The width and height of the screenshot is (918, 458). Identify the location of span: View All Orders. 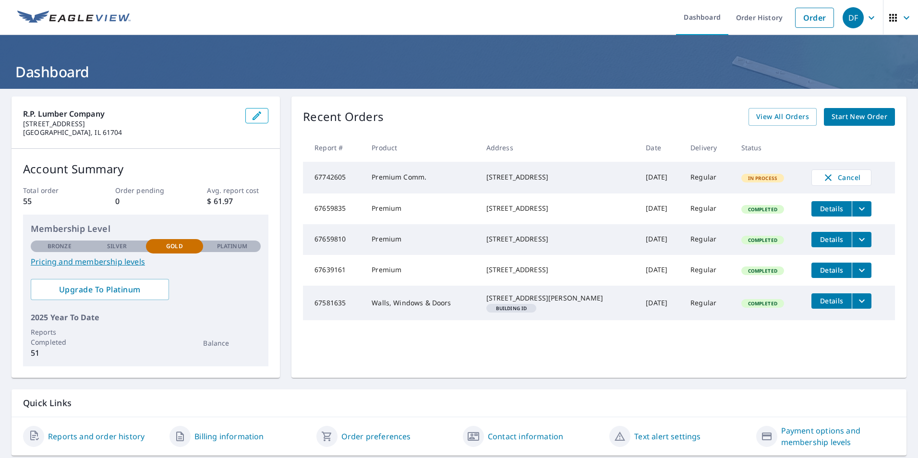
(782, 117).